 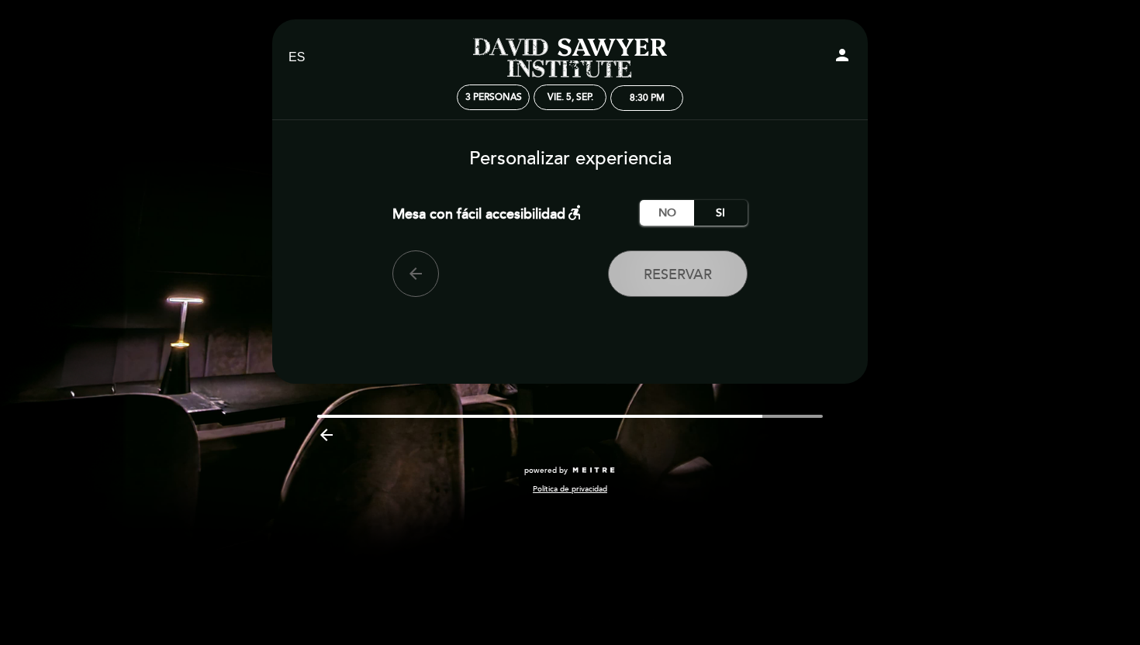 What do you see at coordinates (570, 158) in the screenshot?
I see `span: Personalizar experiencia` at bounding box center [570, 158].